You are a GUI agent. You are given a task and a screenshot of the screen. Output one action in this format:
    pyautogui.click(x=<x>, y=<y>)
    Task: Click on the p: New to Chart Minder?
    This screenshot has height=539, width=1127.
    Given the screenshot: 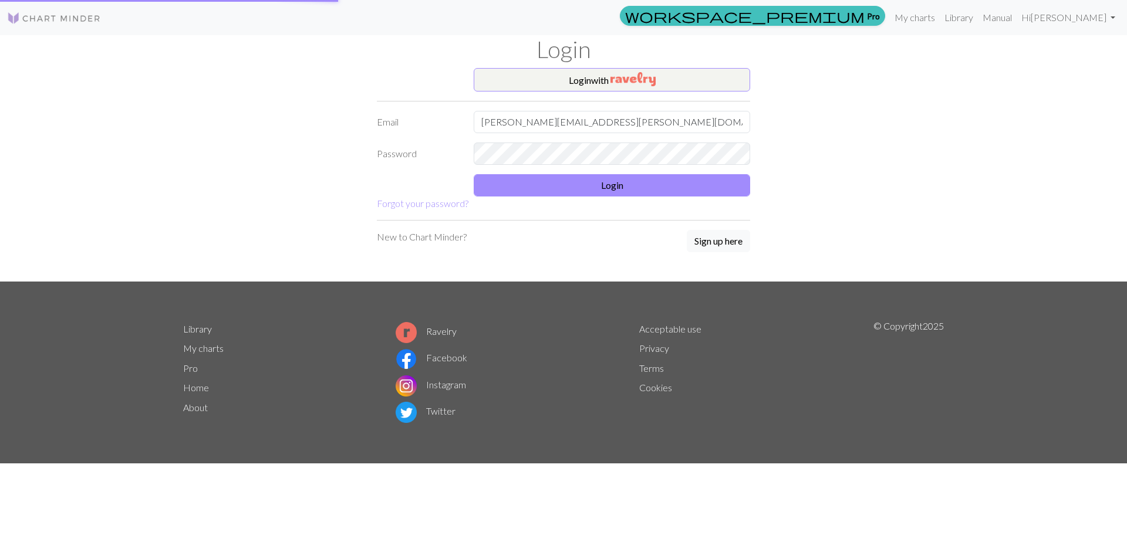 What is the action you would take?
    pyautogui.click(x=421, y=237)
    